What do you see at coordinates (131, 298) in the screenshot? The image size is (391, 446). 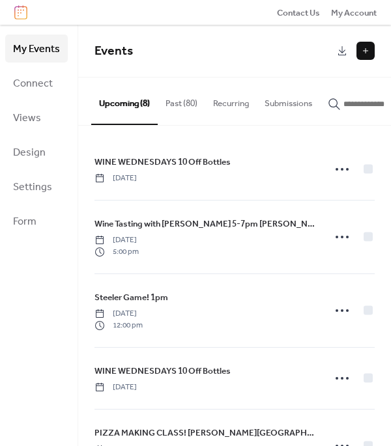 I see `span: Steeler Game! 1pm` at bounding box center [131, 298].